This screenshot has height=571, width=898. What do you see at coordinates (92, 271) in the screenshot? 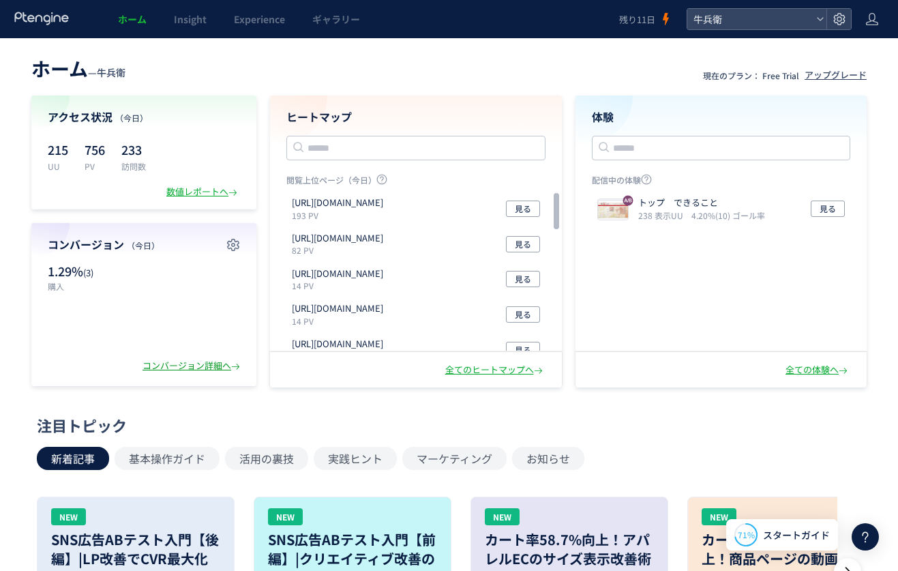
I see `p: 1.29%` at bounding box center [92, 271].